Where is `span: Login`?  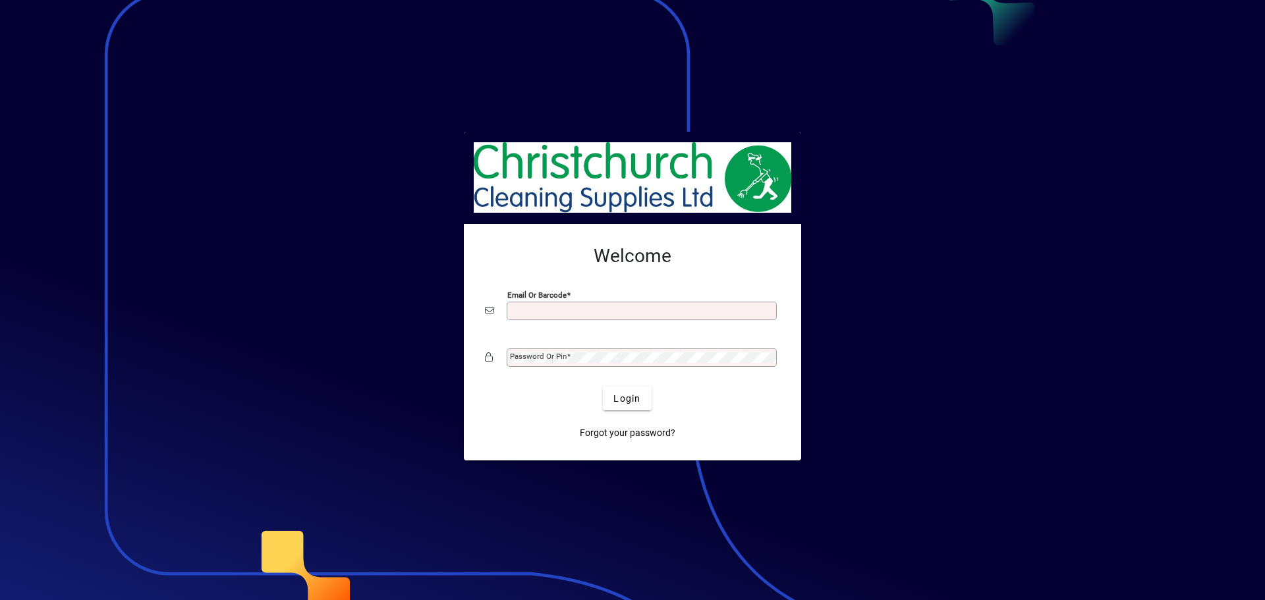 span: Login is located at coordinates (627, 399).